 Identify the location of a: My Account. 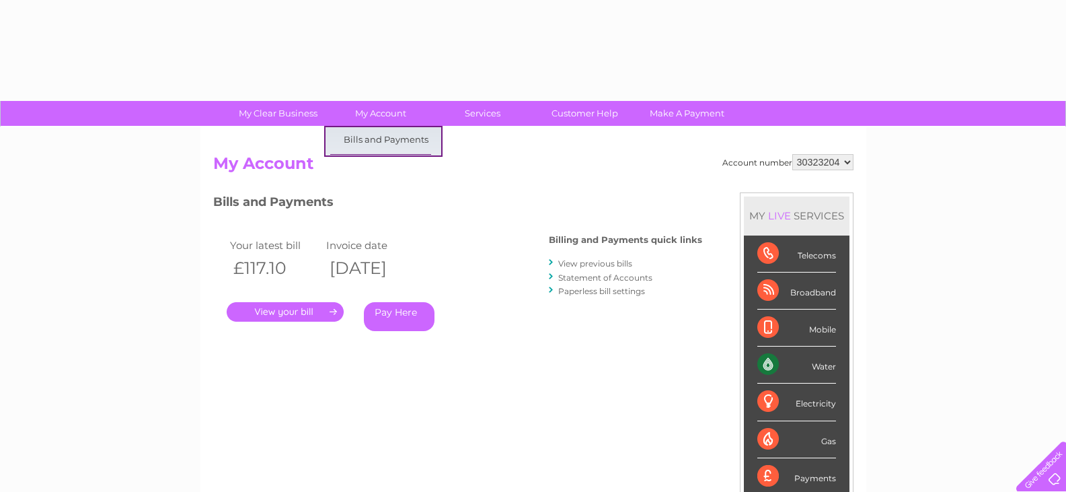
(380, 113).